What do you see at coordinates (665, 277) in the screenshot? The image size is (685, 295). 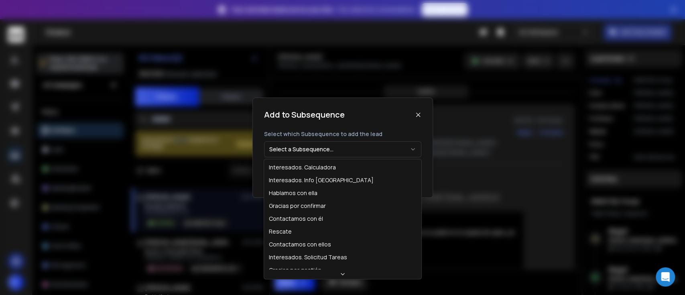 I see `div: Open Intercom Messenger` at bounding box center [665, 277].